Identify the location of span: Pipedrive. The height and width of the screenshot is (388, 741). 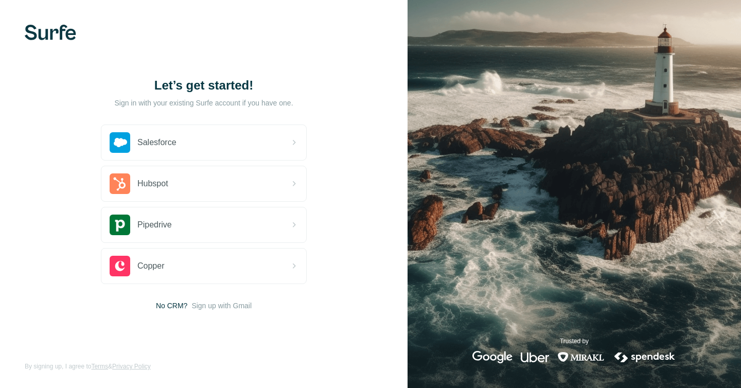
(154, 225).